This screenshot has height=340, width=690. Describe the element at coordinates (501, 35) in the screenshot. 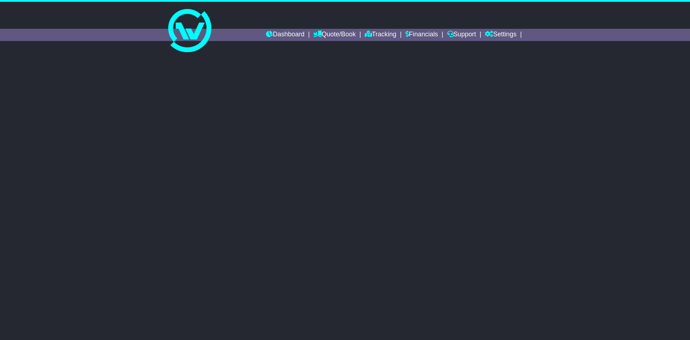

I see `a: Settings` at that location.